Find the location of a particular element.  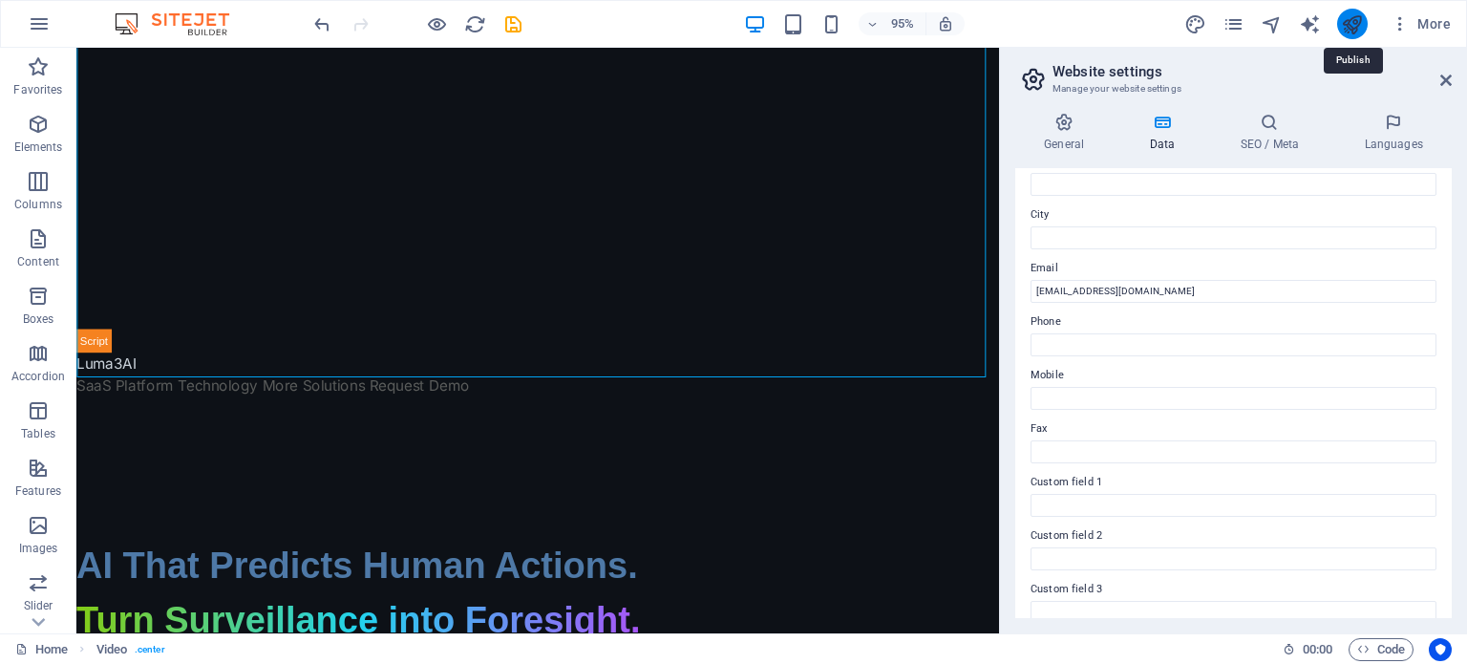

button: publish is located at coordinates (1353, 24).